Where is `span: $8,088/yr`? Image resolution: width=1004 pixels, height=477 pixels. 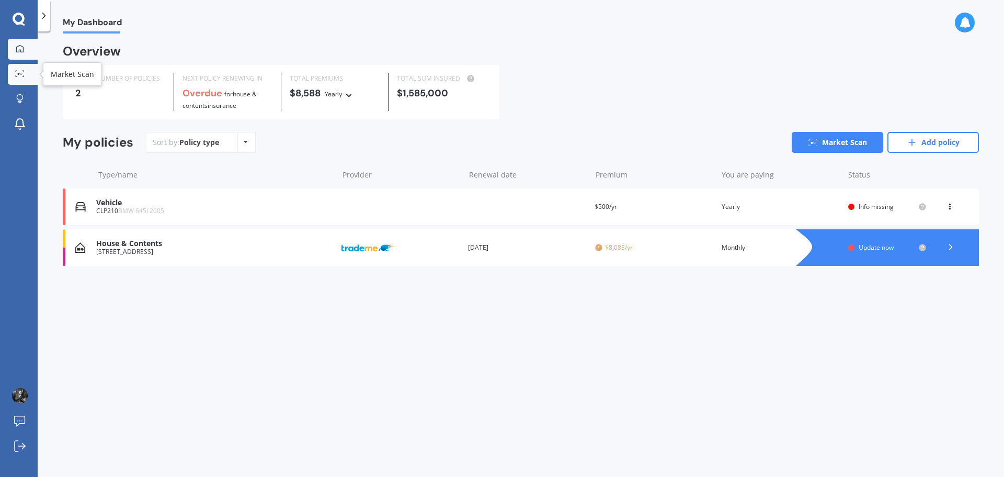
span: $8,088/yr is located at coordinates (654, 247).